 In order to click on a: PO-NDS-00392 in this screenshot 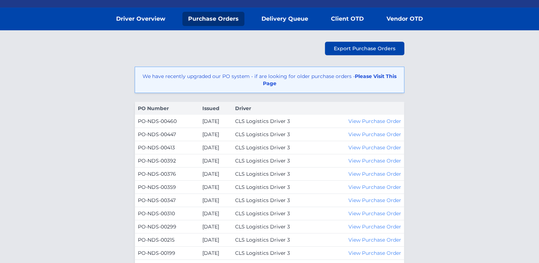, I will do `click(157, 161)`.